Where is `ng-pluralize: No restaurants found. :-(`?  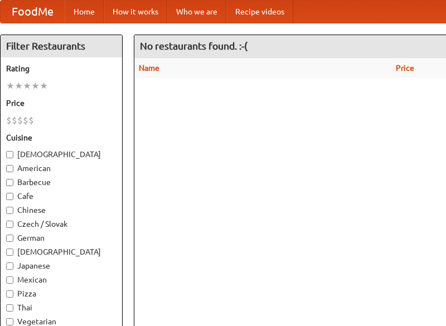 ng-pluralize: No restaurants found. :-( is located at coordinates (194, 46).